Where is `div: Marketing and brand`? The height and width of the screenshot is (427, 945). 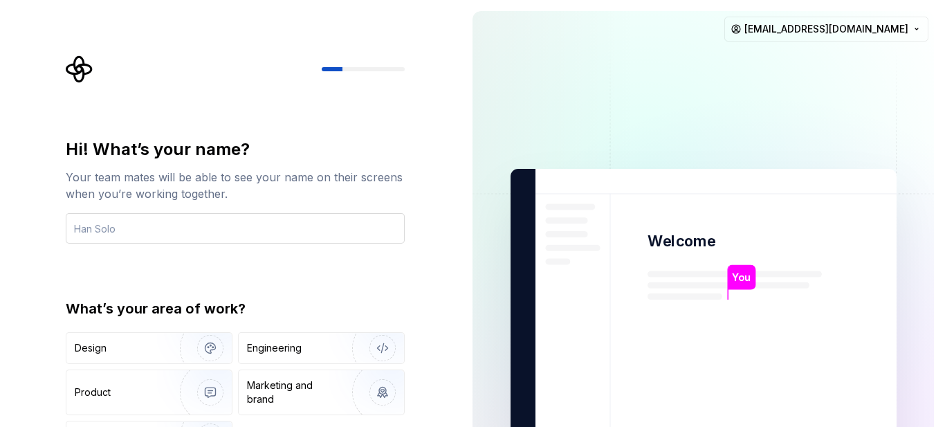 div: Marketing and brand is located at coordinates (293, 392).